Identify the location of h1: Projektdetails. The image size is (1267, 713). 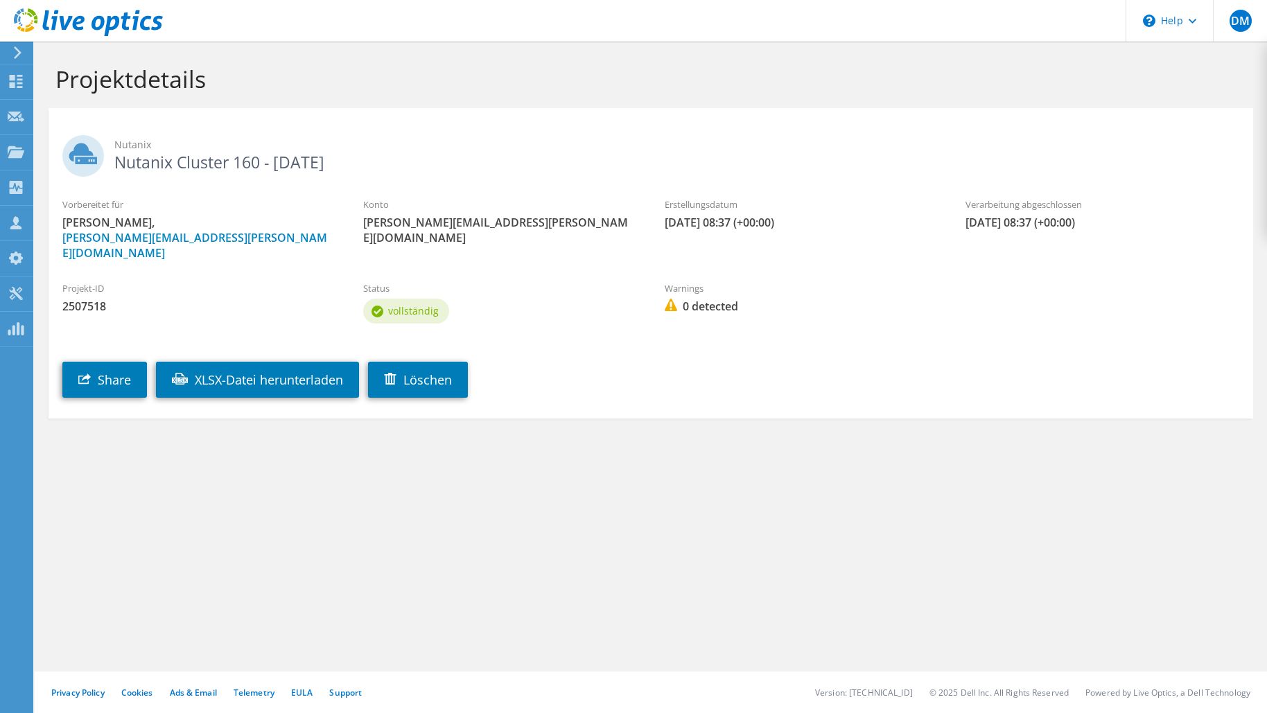
(647, 79).